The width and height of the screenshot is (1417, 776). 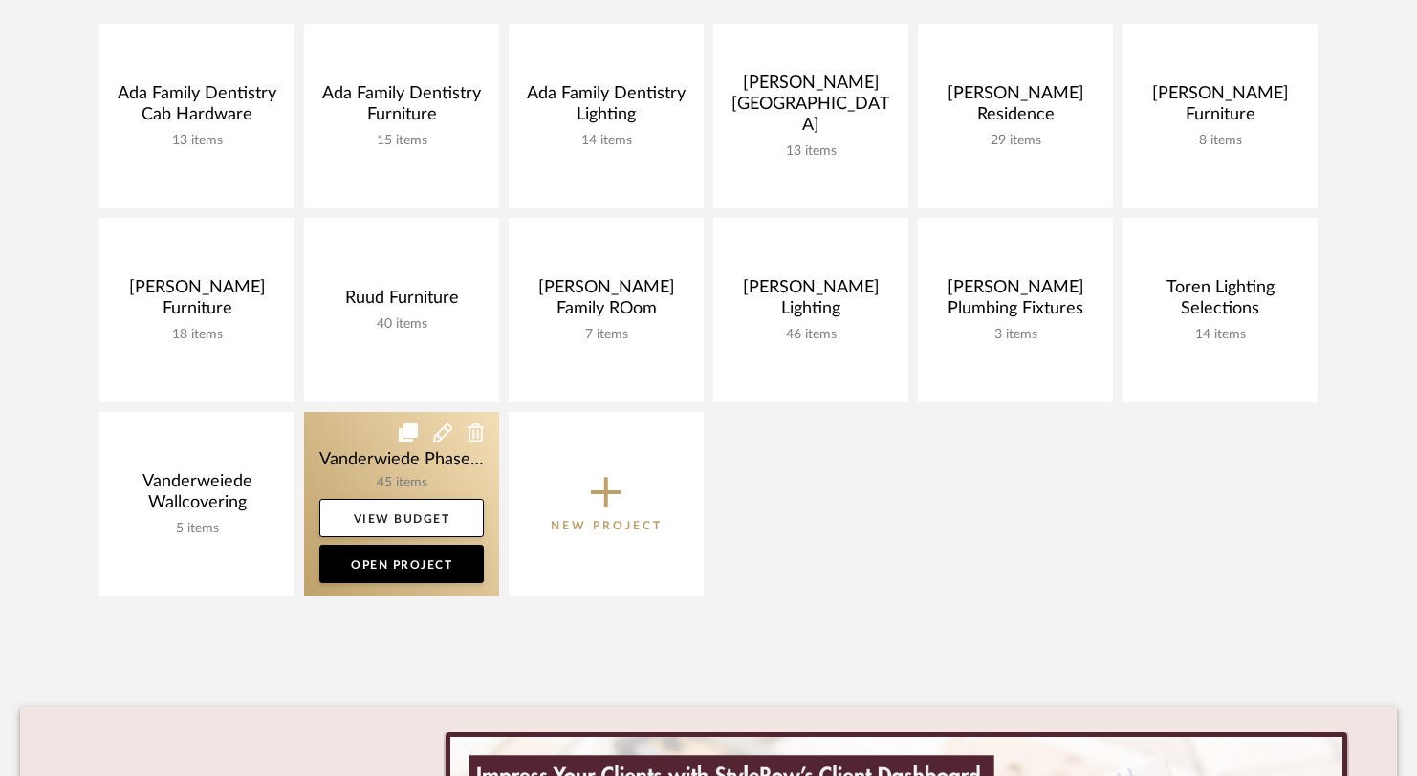 I want to click on div: Ruud Furniture, so click(x=402, y=302).